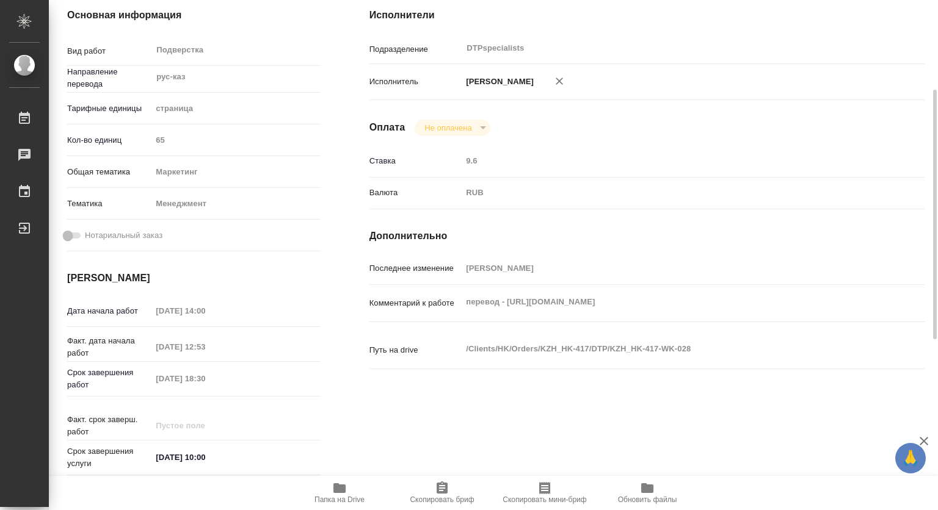  I want to click on p: Исполнитель, so click(416, 82).